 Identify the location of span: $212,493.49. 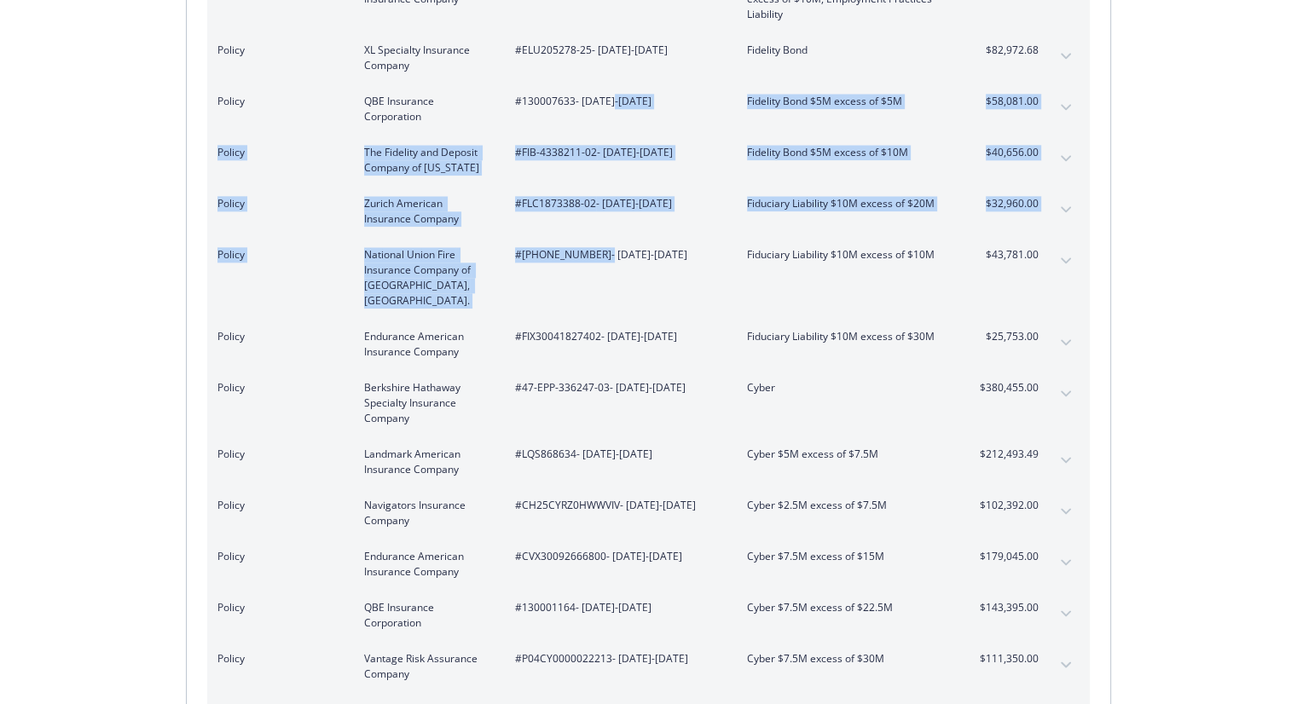
(1006, 454).